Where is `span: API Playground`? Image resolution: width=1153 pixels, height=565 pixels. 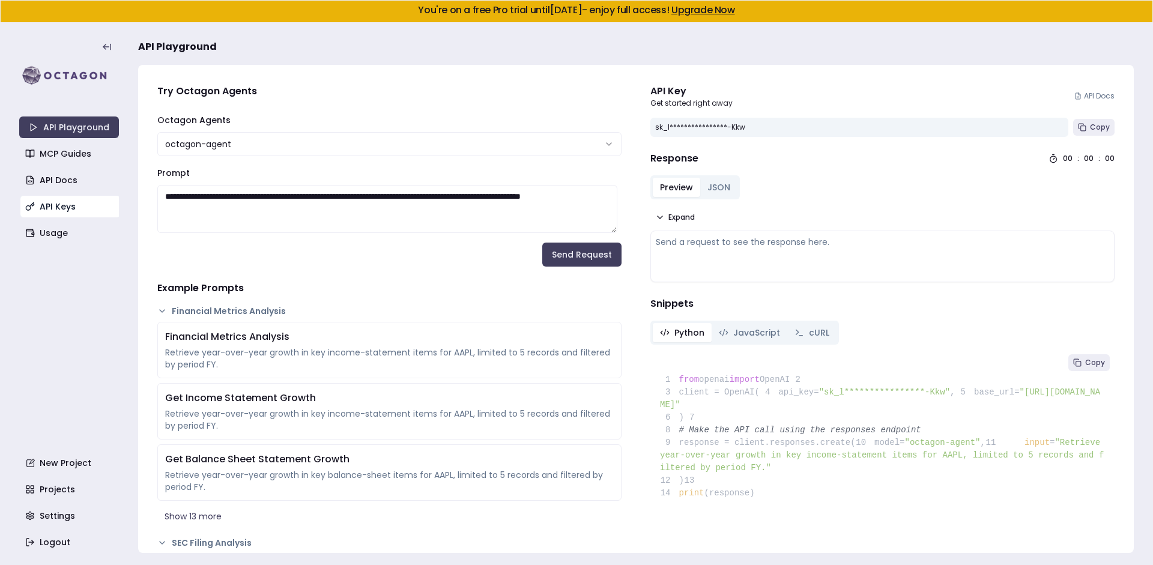
span: API Playground is located at coordinates (177, 47).